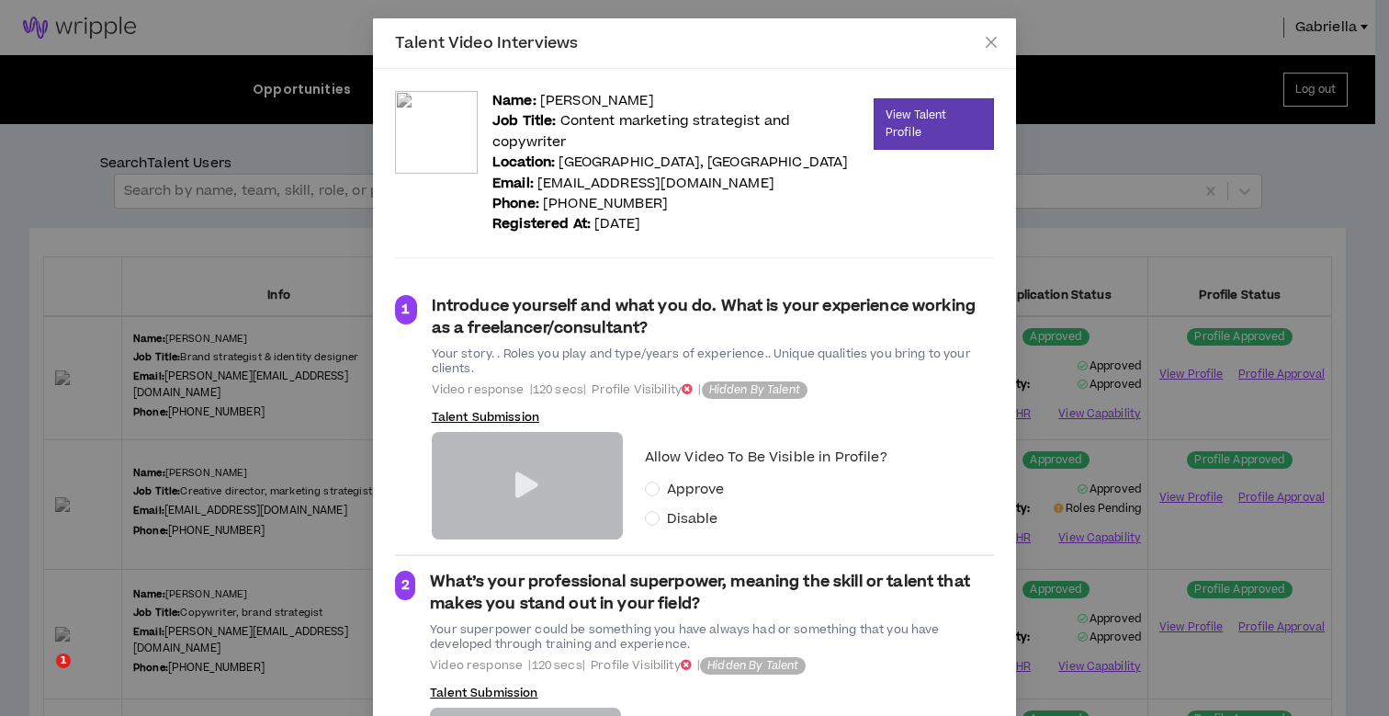 This screenshot has width=1389, height=716. What do you see at coordinates (712, 637) in the screenshot?
I see `div: Your superpower could be something you have always had or something that you have developed throu...` at bounding box center [712, 637].